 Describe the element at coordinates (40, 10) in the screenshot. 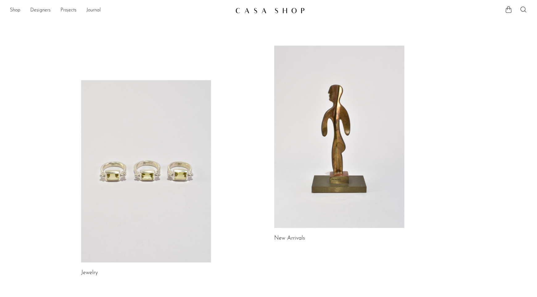

I see `a: Designers` at that location.